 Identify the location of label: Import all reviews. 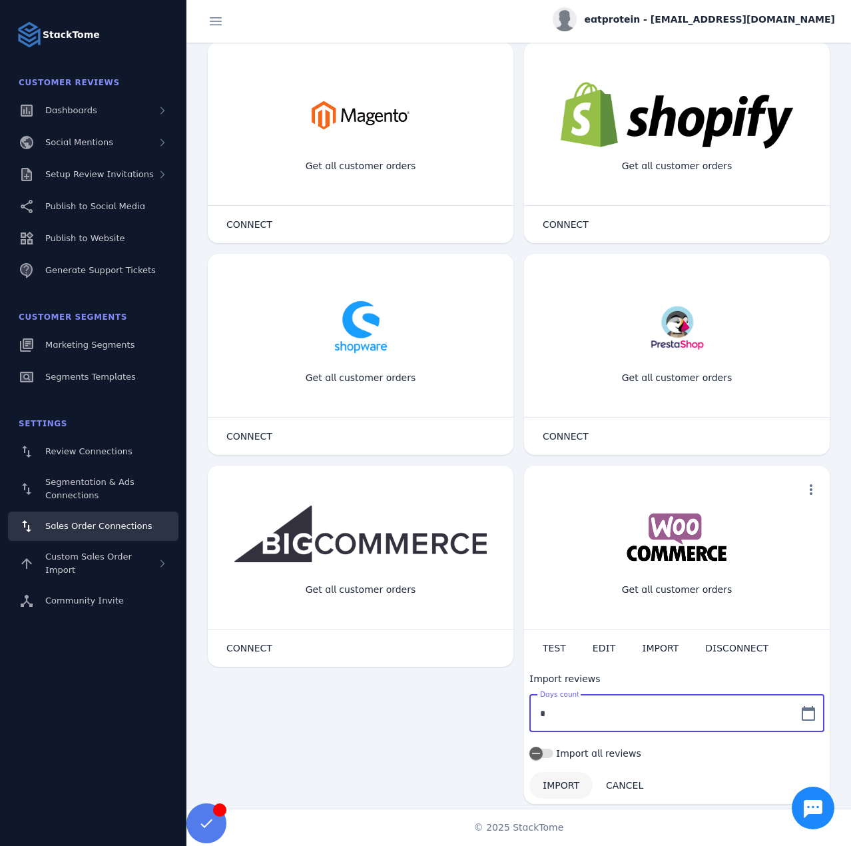
(597, 753).